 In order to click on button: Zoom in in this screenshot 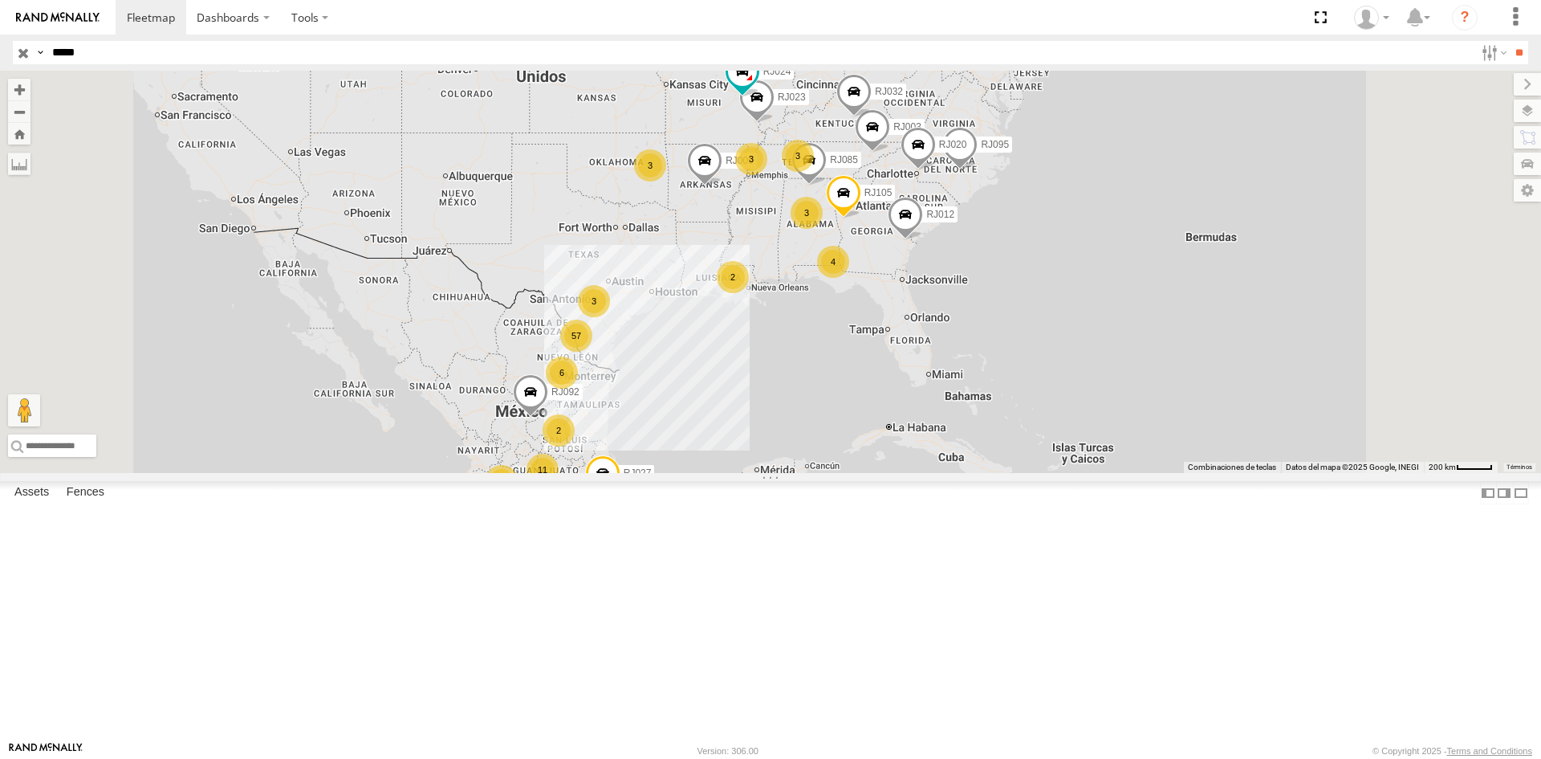, I will do `click(19, 89)`.